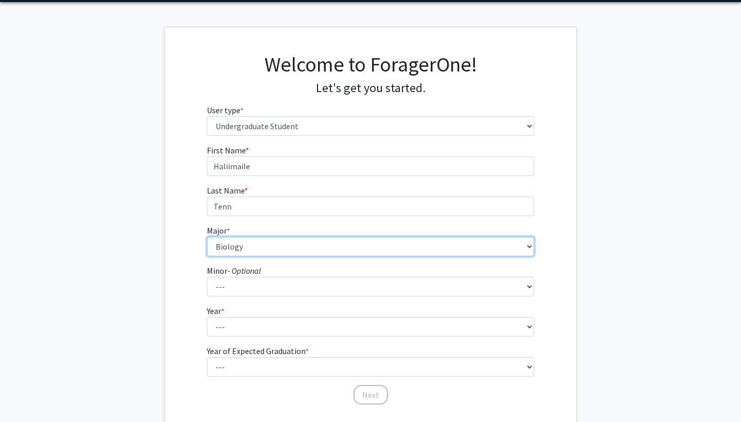 This screenshot has width=741, height=422. Describe the element at coordinates (225, 110) in the screenshot. I see `label: User type` at that location.